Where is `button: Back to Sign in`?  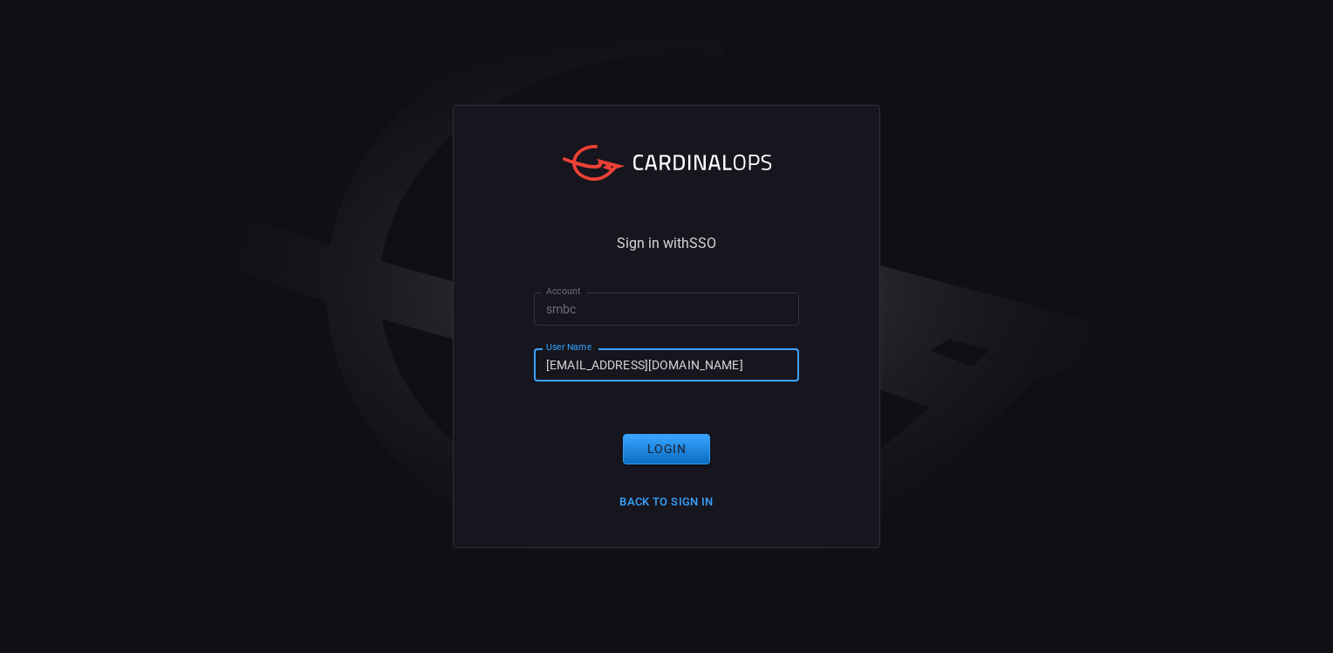
button: Back to Sign in is located at coordinates (667, 502).